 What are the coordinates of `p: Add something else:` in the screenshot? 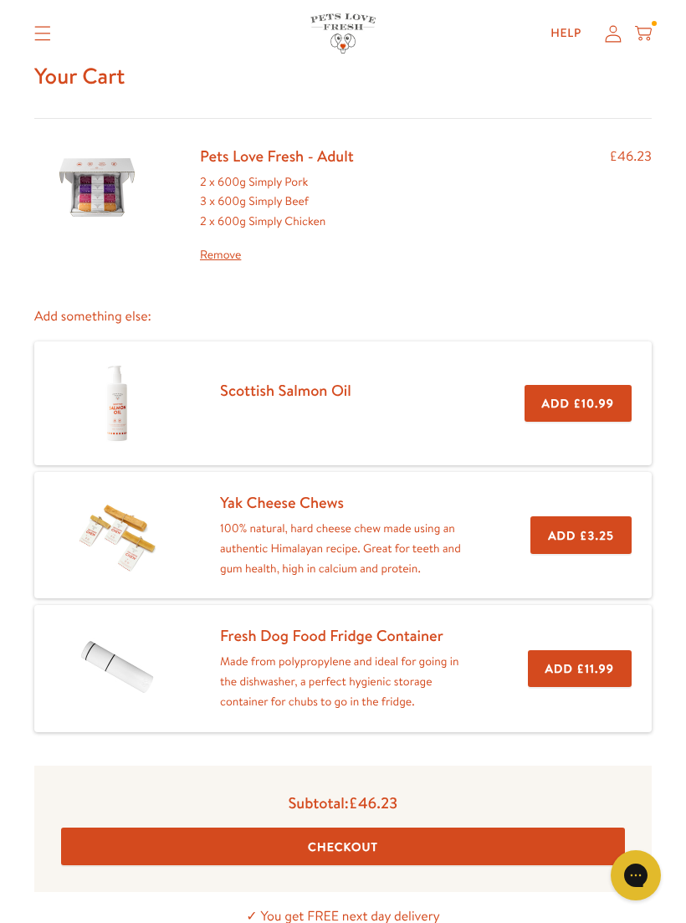 It's located at (343, 316).